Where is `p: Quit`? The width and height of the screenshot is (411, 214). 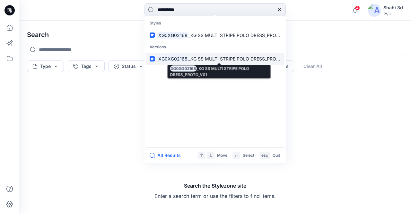
p: Quit is located at coordinates (276, 155).